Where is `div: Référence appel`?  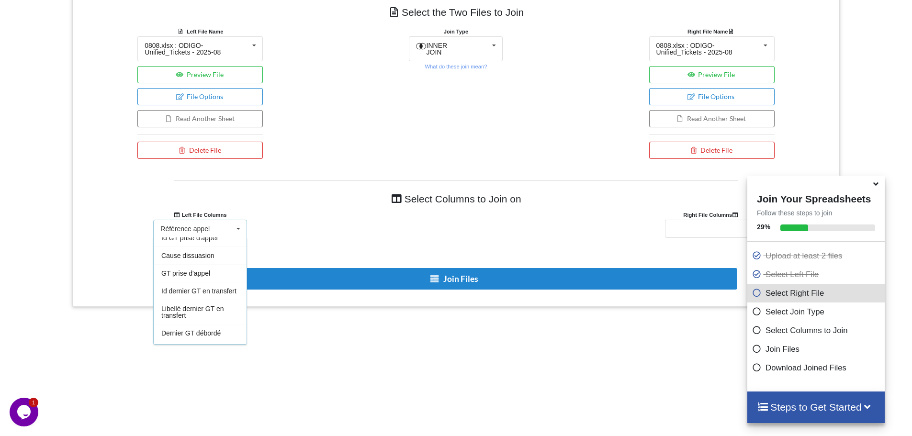 div: Référence appel is located at coordinates (185, 229).